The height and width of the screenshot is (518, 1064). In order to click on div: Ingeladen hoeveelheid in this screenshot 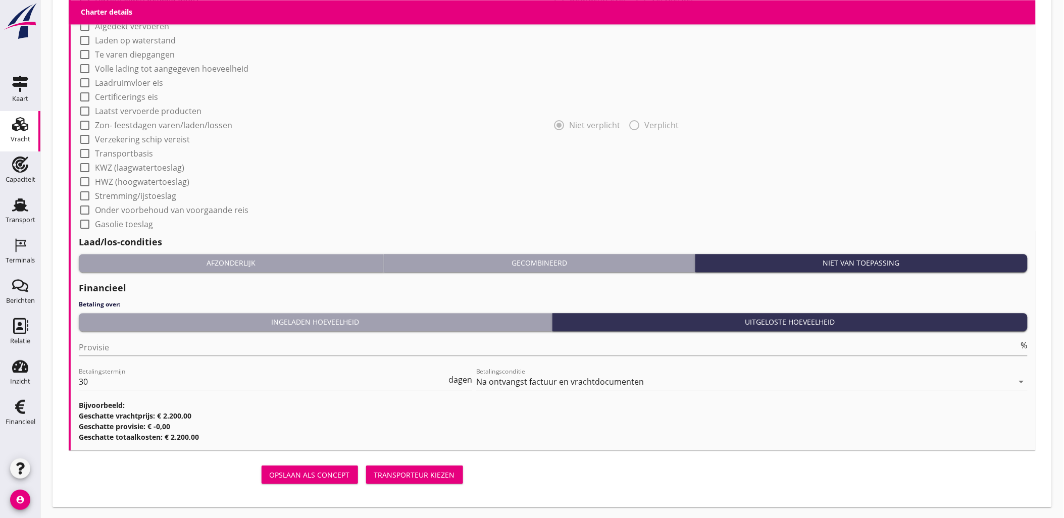, I will do `click(315, 322)`.